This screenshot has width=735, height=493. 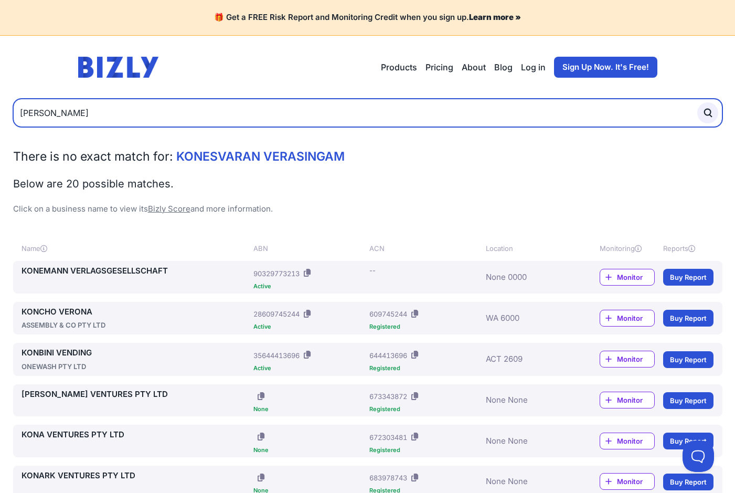 What do you see at coordinates (388, 477) in the screenshot?
I see `div: 683978743` at bounding box center [388, 477].